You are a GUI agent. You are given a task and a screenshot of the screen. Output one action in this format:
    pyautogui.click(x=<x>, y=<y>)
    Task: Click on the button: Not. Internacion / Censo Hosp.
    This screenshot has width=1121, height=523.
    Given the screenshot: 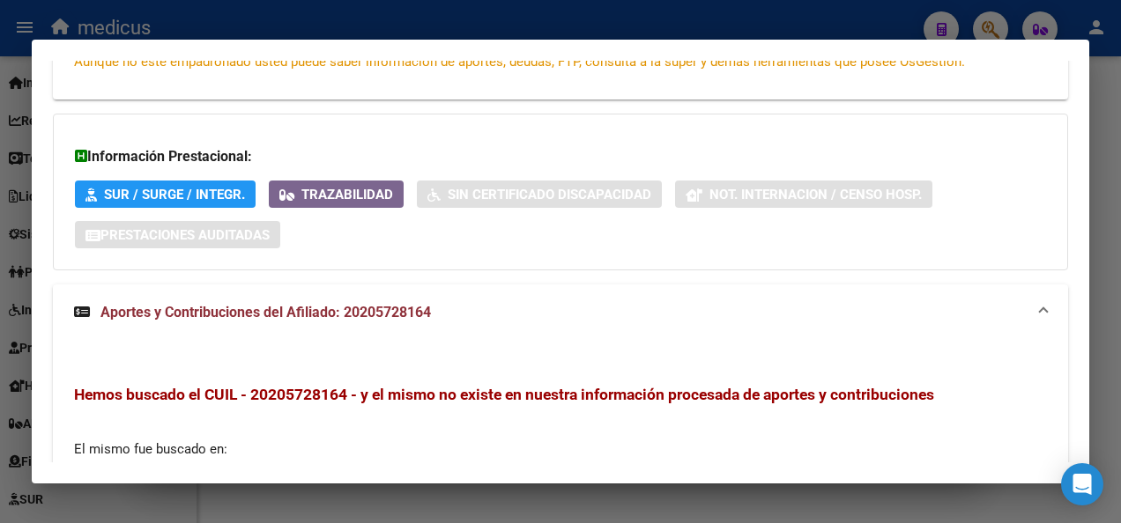 What is the action you would take?
    pyautogui.click(x=804, y=194)
    